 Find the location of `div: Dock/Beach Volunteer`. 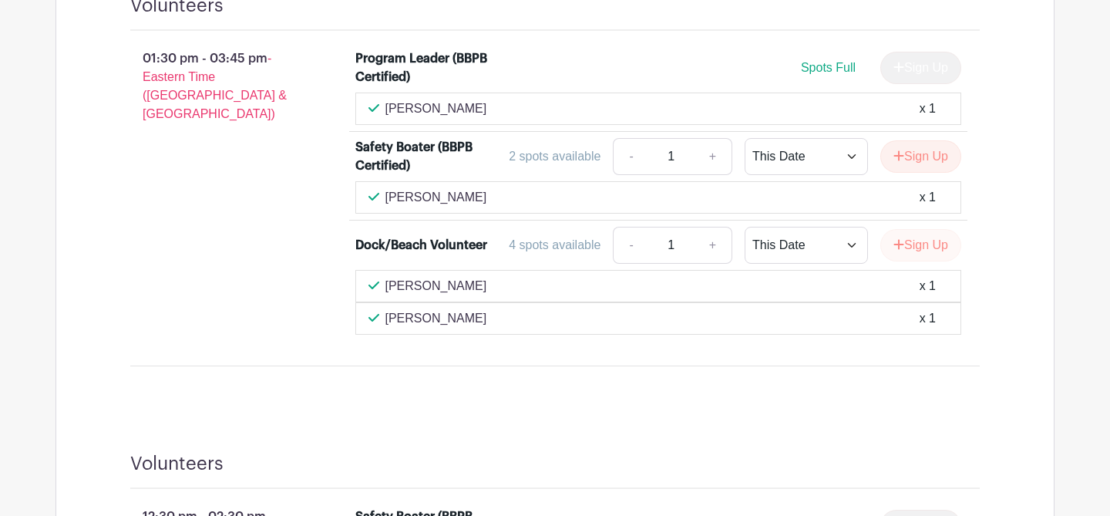

div: Dock/Beach Volunteer is located at coordinates (421, 245).